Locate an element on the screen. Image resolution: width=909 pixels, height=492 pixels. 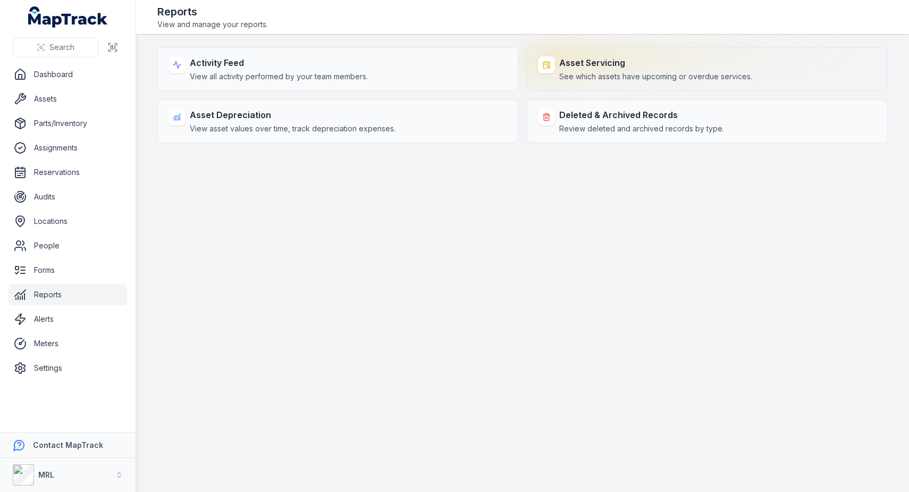
span: View asset values over time, track depreciation expenses. is located at coordinates (292, 129).